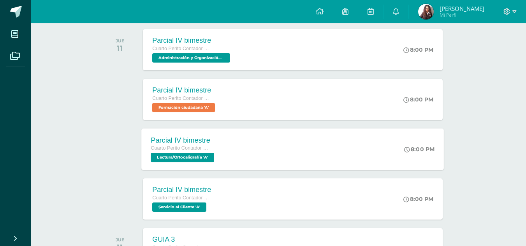 The width and height of the screenshot is (526, 246). What do you see at coordinates (426, 12) in the screenshot?
I see `img: 4d9b726723c0e3d3451946268bbd01b9.png` at bounding box center [426, 12].